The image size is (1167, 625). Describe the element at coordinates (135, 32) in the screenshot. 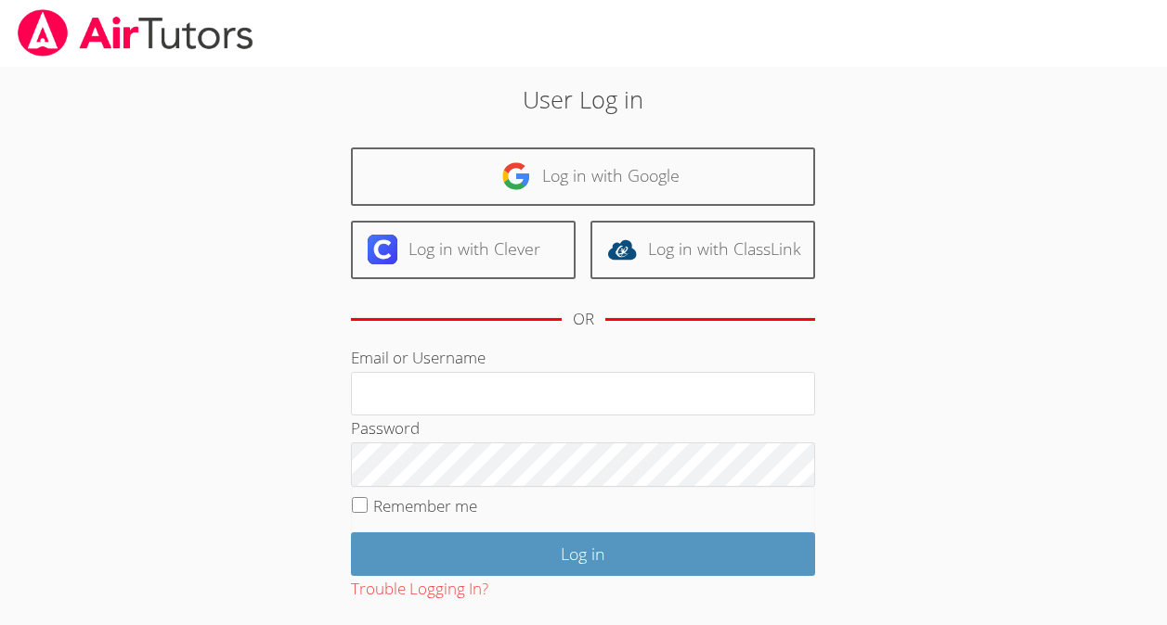

I see `img: airtutors_banner-c4298cdbf04f3fff15de1276eac7730deb9818008684d7c2e4769d2f7ddbe033.png` at that location.